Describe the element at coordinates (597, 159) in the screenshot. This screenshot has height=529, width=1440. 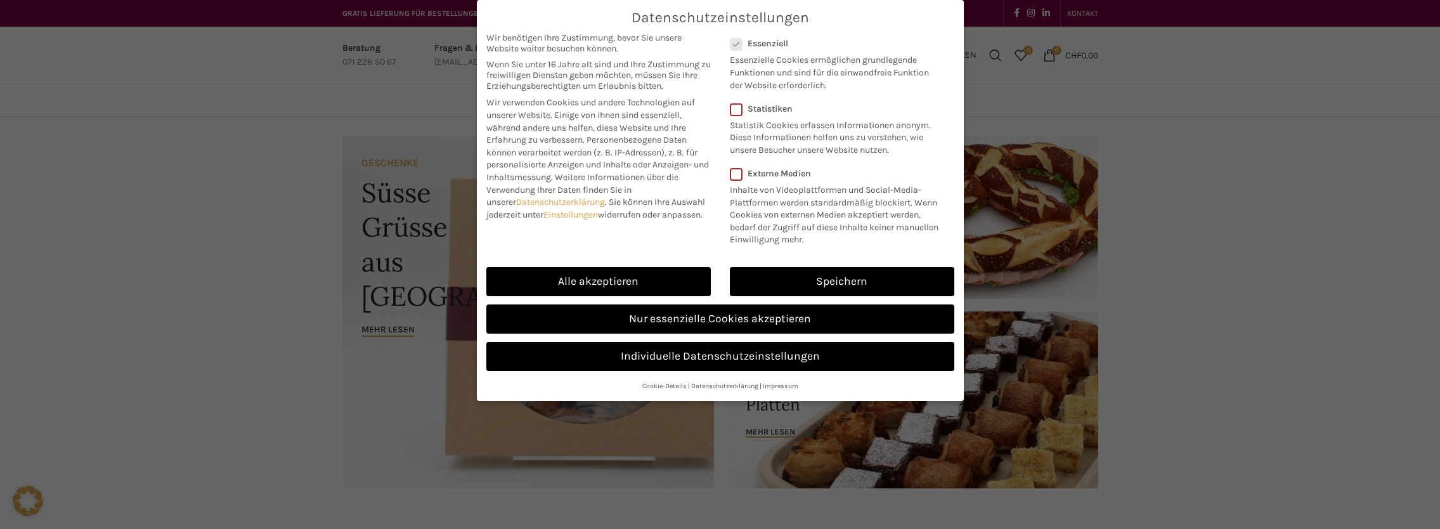
I see `span: Personenbezogene Daten können verarbeitet werden (z. B. IP-Adressen), z. B. für personalisierte A...` at that location.